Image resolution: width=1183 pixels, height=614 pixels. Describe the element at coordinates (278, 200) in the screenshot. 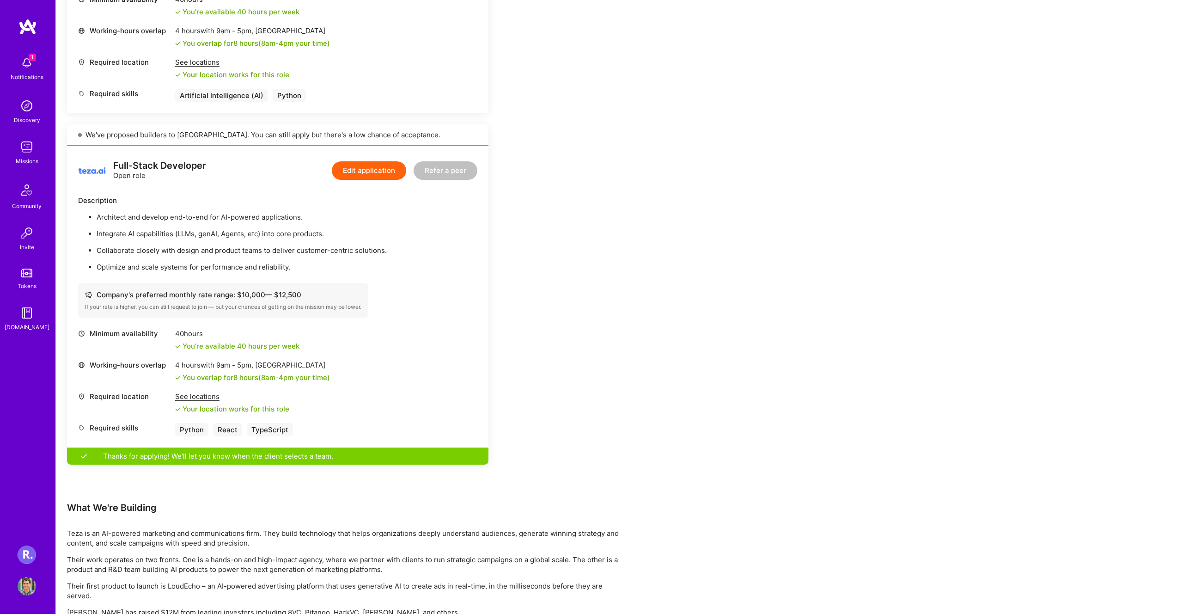

I see `div: Description` at that location.